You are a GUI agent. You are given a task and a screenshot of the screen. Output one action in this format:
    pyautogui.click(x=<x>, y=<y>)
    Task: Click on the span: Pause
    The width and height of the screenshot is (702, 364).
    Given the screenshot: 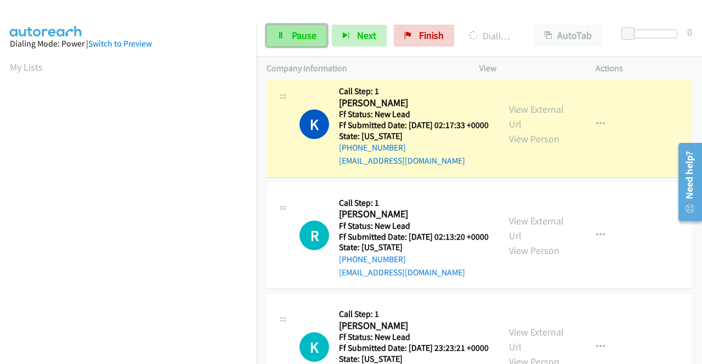 What is the action you would take?
    pyautogui.click(x=304, y=35)
    